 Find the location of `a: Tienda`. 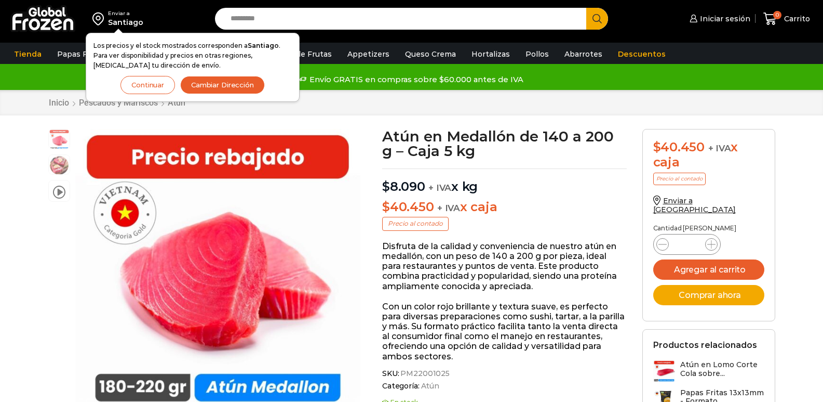

a: Tienda is located at coordinates (28, 54).